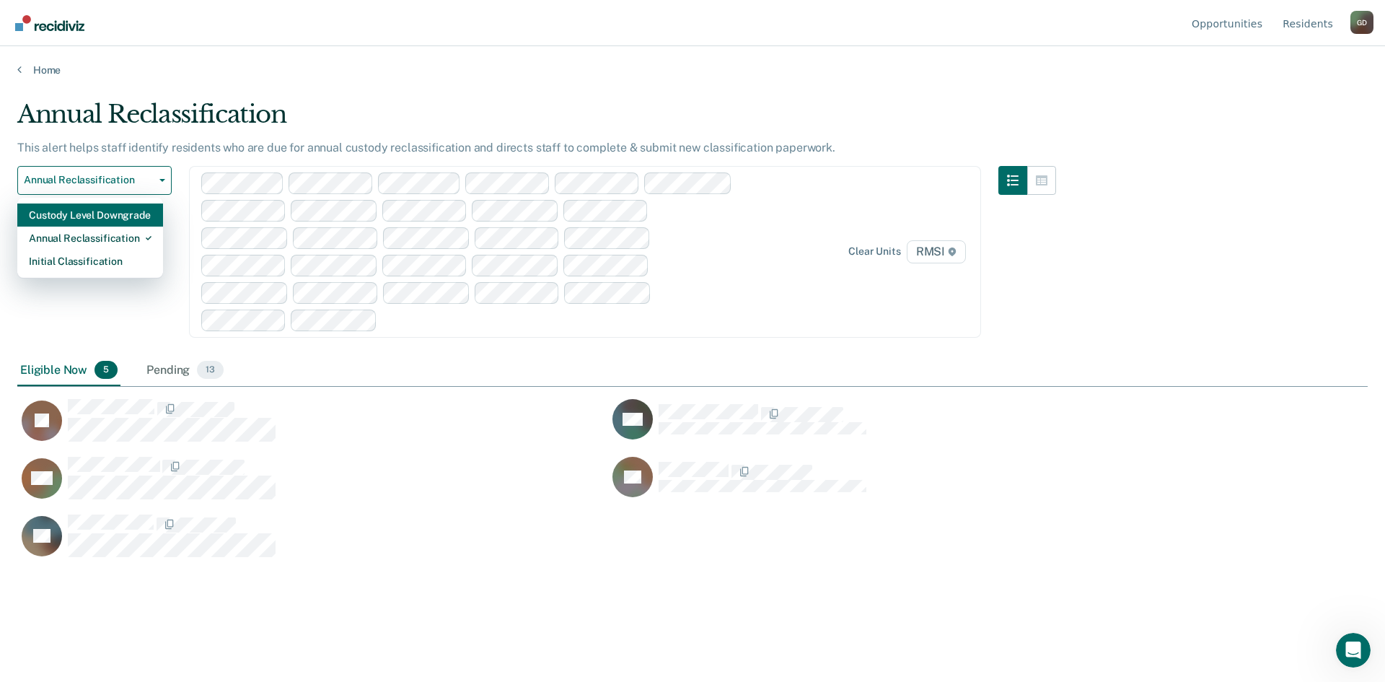 This screenshot has height=682, width=1385. Describe the element at coordinates (936, 252) in the screenshot. I see `span: RMSI` at that location.